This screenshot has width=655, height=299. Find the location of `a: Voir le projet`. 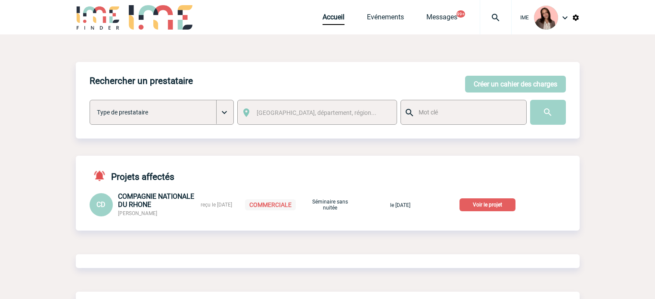

a: Voir le projet is located at coordinates (489, 204).